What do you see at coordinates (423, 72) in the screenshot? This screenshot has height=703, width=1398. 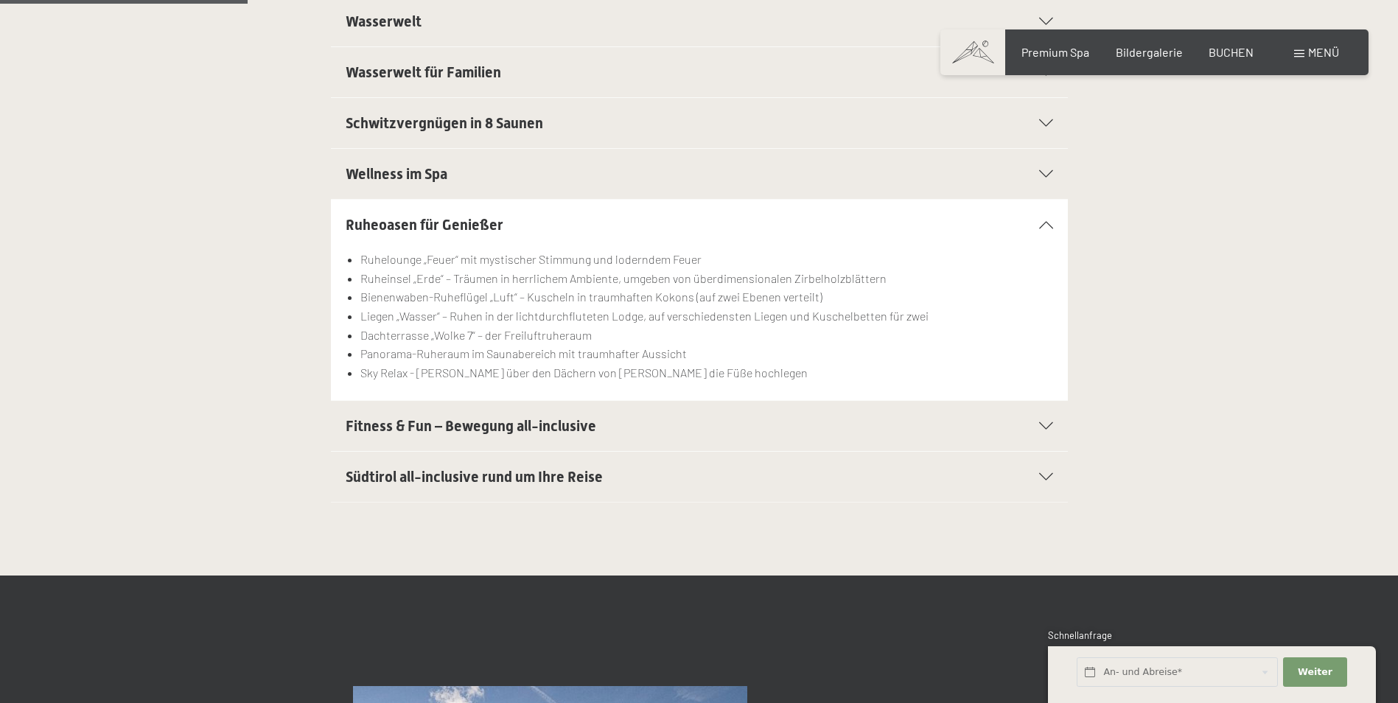 I see `span: Wasserwelt für Familien` at bounding box center [423, 72].